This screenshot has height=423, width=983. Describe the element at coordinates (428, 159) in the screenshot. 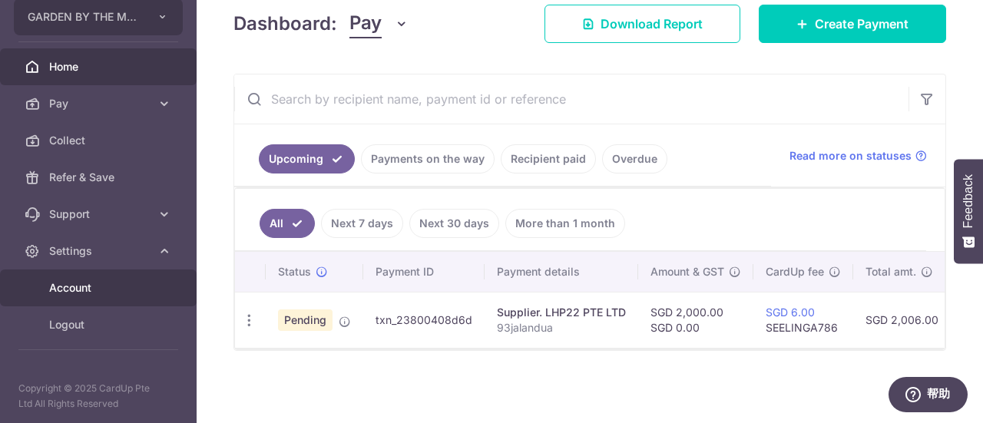

I see `a: Payments on the way` at that location.